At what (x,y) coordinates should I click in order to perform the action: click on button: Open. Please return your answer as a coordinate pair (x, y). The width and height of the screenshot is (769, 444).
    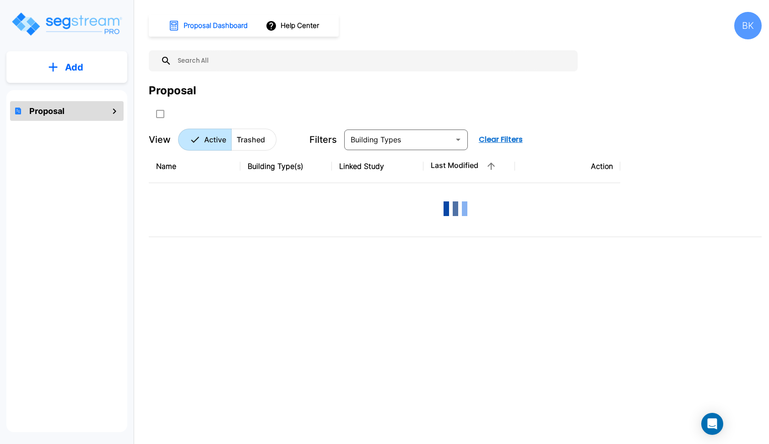
    Looking at the image, I should click on (458, 140).